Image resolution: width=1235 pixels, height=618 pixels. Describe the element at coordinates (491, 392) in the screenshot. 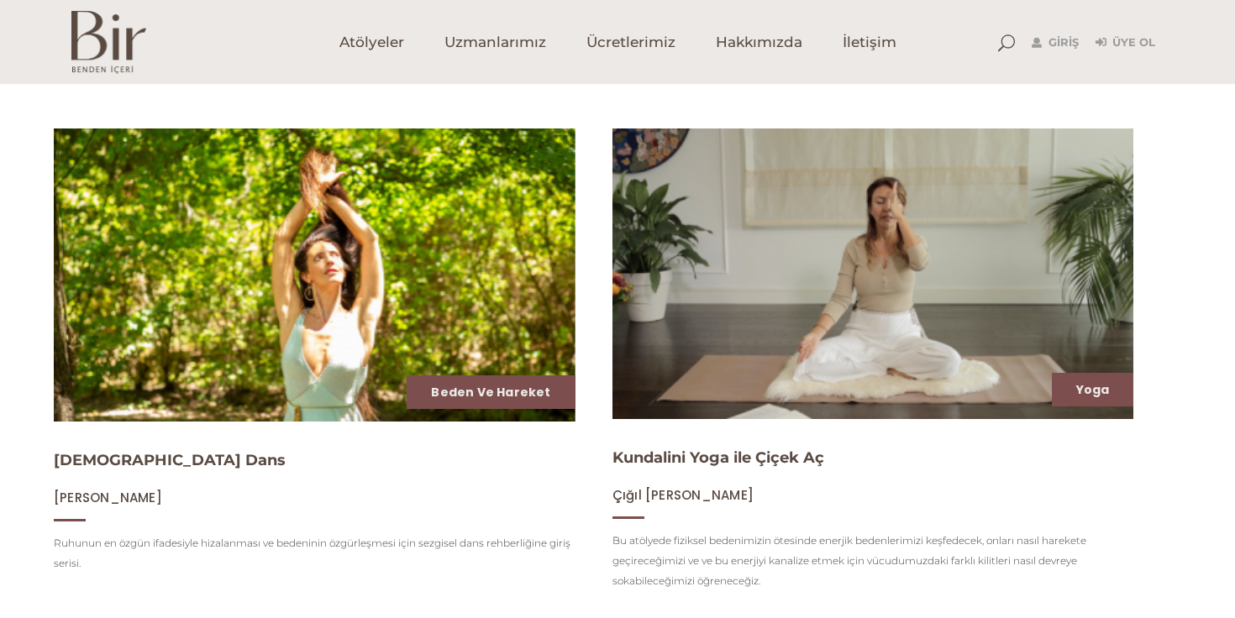

I see `a: Beden ve Hareket` at that location.